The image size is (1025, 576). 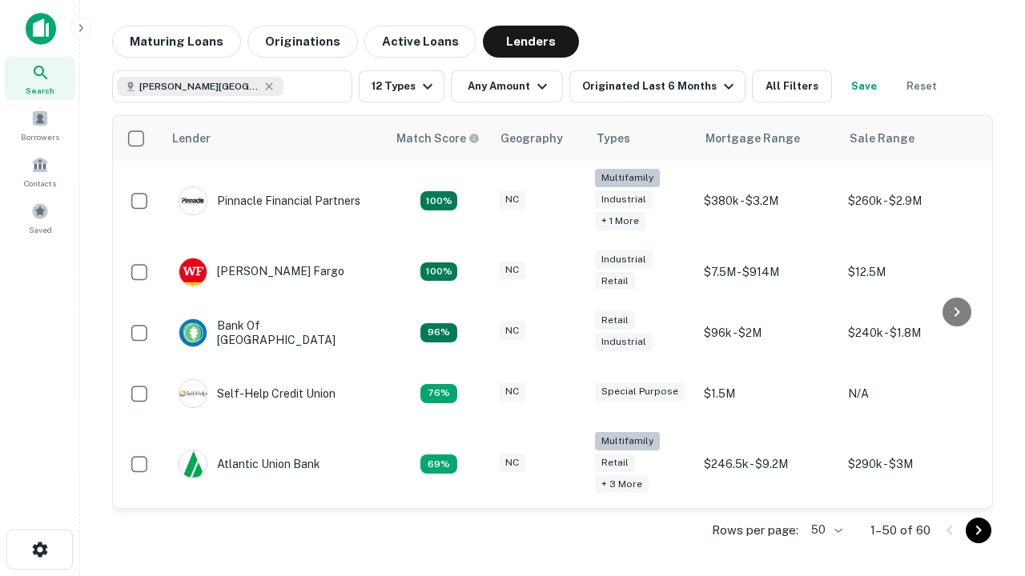 What do you see at coordinates (439, 464) in the screenshot?
I see `div: Matching Properties: 10, hasApolloMatch: undefined` at bounding box center [439, 464].